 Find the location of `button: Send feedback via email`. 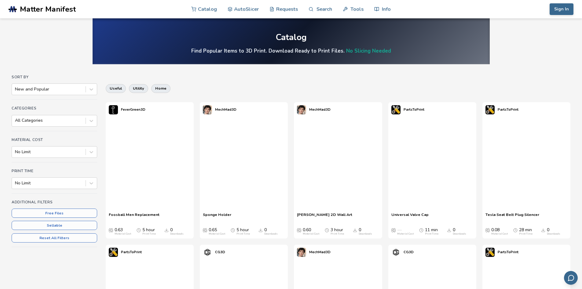

button: Send feedback via email is located at coordinates (571, 277).